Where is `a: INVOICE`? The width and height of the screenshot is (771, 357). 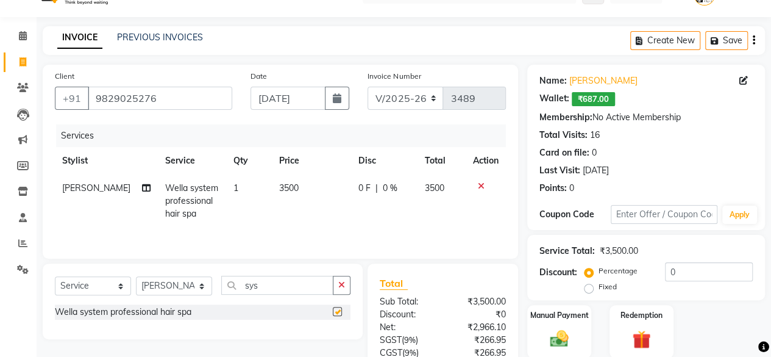
a: INVOICE is located at coordinates (80, 38).